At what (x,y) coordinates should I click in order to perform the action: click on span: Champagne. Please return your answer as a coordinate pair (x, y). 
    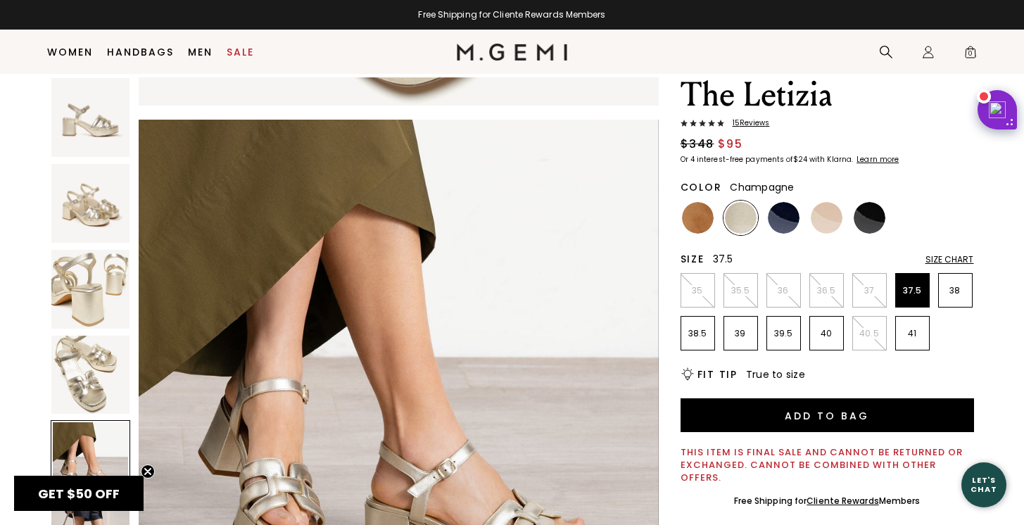
    Looking at the image, I should click on (762, 187).